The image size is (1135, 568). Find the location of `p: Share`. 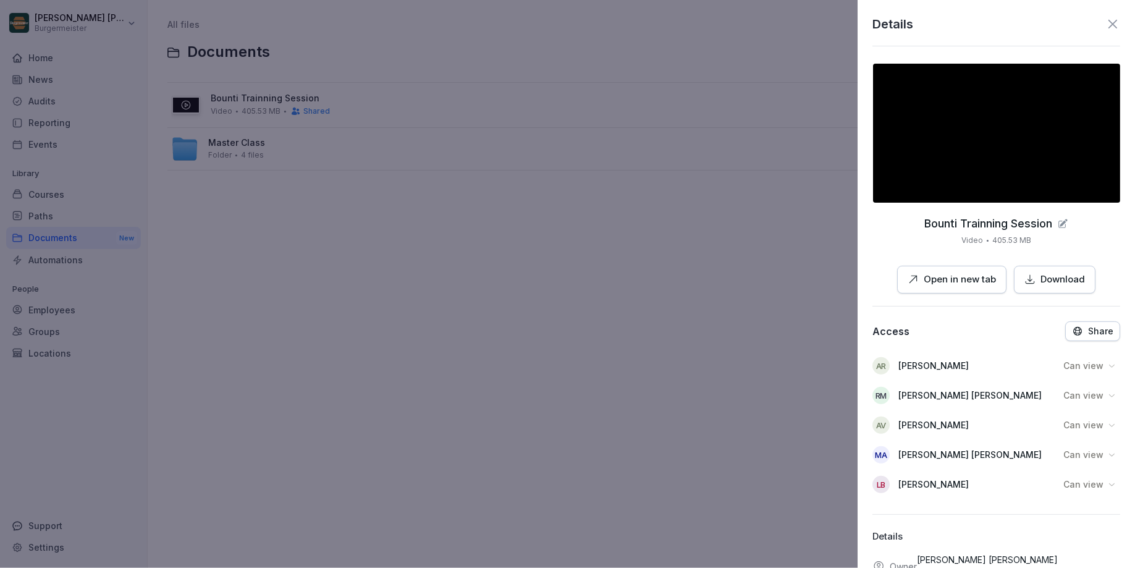

p: Share is located at coordinates (1101, 331).